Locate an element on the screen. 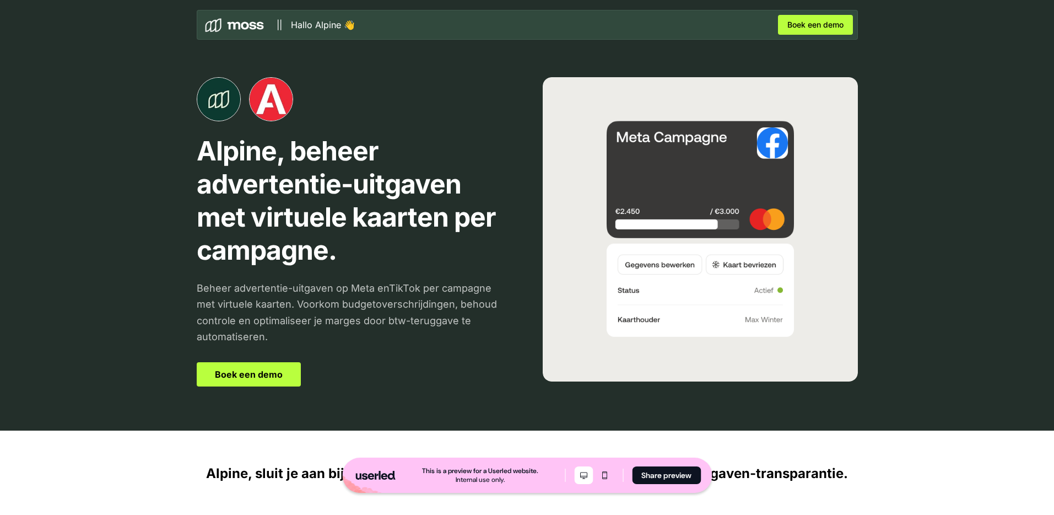 This screenshot has height=515, width=1054. div: This is a preview for a Userled website. is located at coordinates (480, 470).